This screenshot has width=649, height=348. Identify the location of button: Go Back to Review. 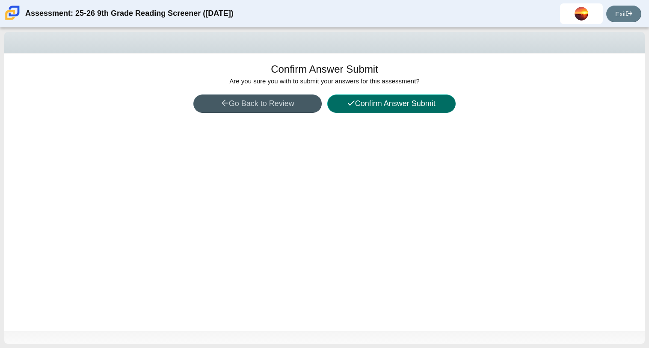
(258, 104).